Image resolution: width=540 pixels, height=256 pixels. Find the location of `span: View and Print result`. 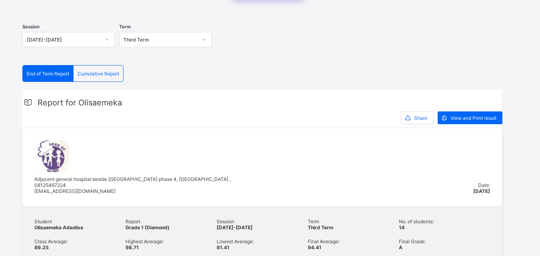

span: View and Print result is located at coordinates (473, 118).